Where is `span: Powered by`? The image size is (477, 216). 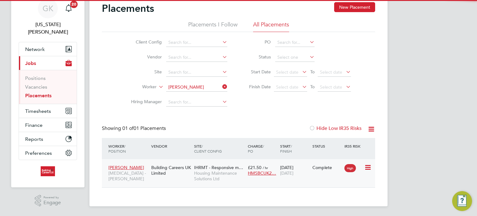 span: Powered by is located at coordinates (52, 197).